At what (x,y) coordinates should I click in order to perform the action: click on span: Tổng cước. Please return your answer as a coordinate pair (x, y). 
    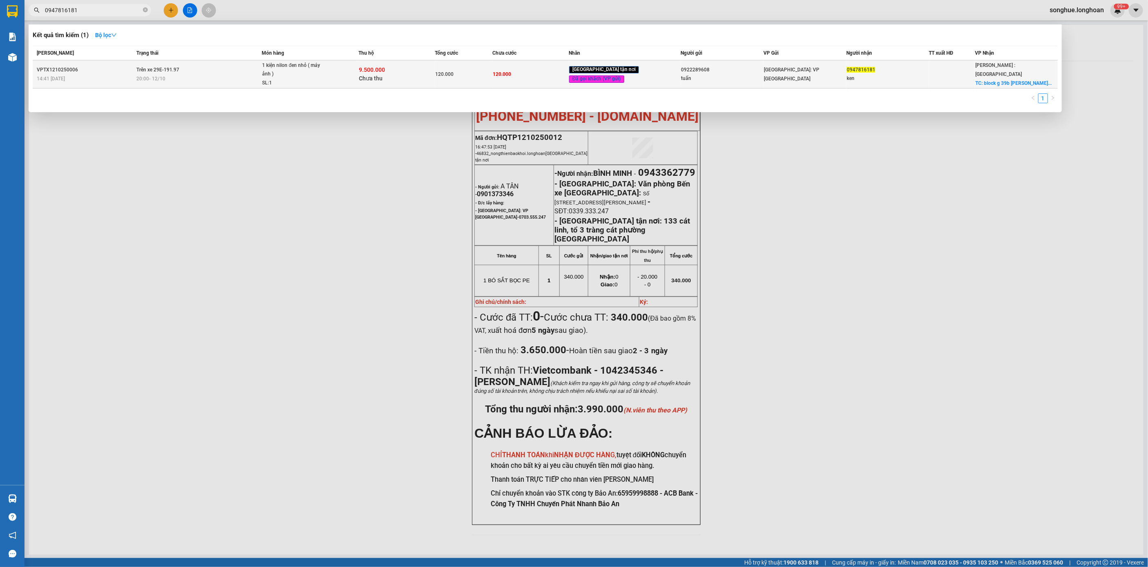
    Looking at the image, I should click on (447, 53).